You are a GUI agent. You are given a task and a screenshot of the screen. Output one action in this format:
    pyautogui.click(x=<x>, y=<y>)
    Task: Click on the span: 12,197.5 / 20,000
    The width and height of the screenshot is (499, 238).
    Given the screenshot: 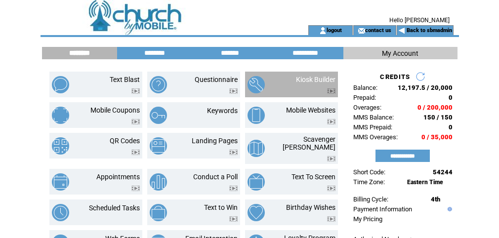 What is the action you would take?
    pyautogui.click(x=425, y=87)
    